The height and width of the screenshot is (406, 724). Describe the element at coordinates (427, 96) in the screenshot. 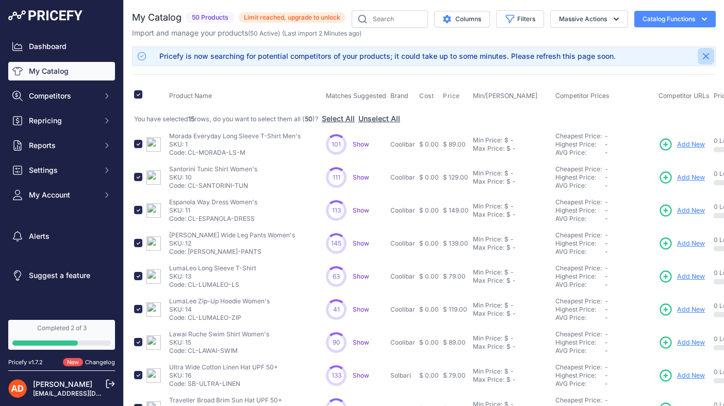

I see `button: Cost` at that location.